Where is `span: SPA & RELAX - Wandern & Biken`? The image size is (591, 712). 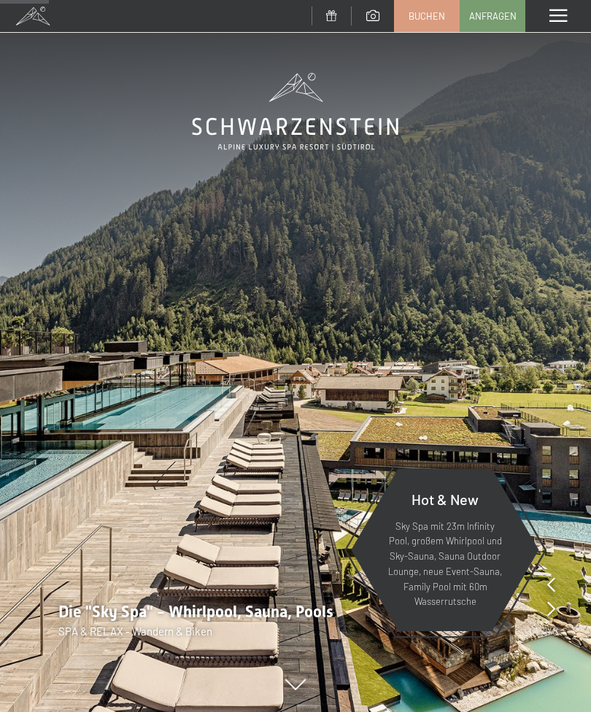
span: SPA & RELAX - Wandern & Biken is located at coordinates (135, 631).